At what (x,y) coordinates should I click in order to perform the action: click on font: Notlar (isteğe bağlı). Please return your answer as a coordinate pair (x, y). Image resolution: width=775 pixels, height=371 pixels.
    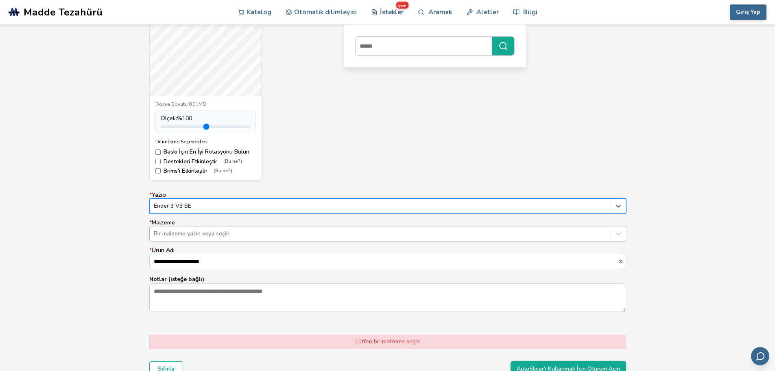
    Looking at the image, I should click on (177, 279).